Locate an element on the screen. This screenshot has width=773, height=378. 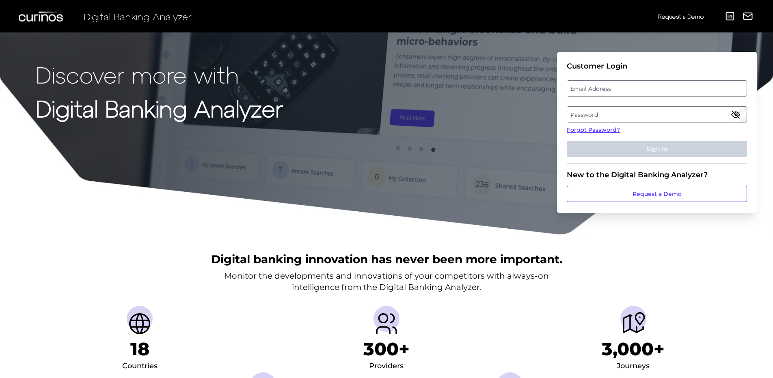
img: Curinos is located at coordinates (41, 16).